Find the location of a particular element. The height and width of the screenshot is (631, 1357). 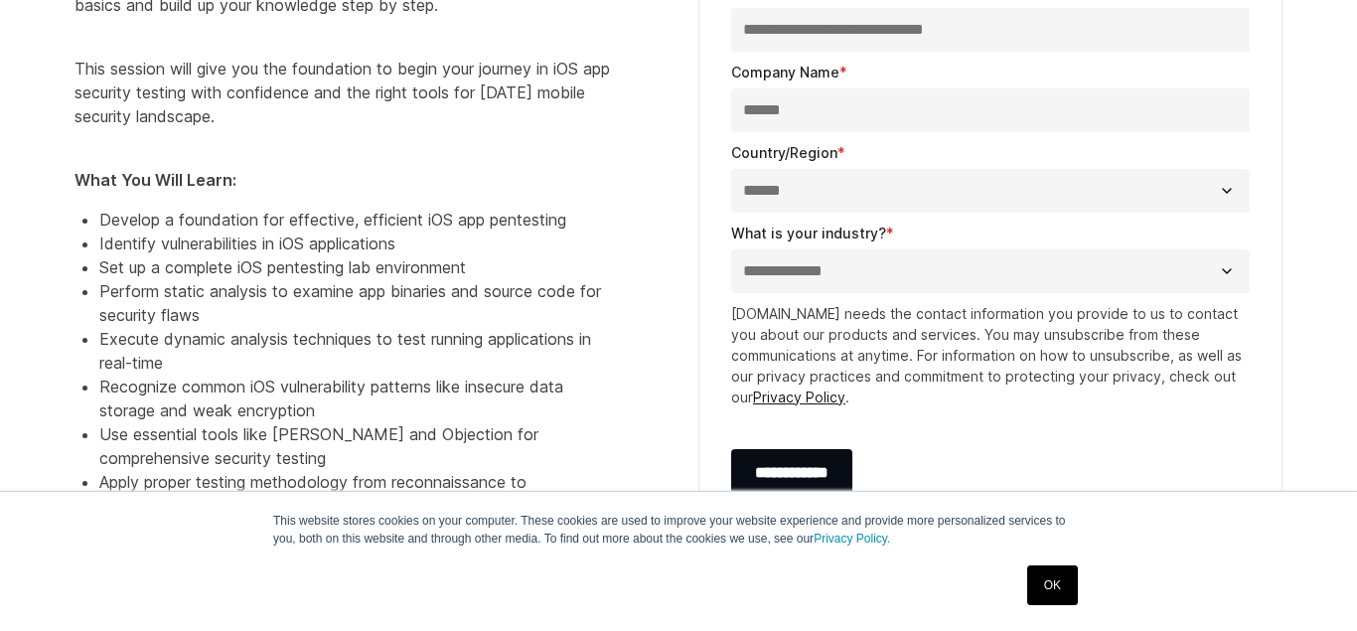

span: This session will give you the foundation to begin your journey in iOS app security testing with ... is located at coordinates (342, 92).